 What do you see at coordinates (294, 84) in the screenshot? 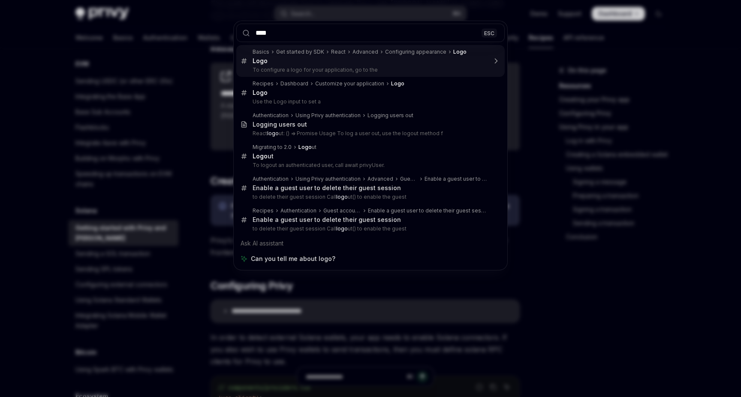
I see `div: Dashboard` at bounding box center [294, 84].